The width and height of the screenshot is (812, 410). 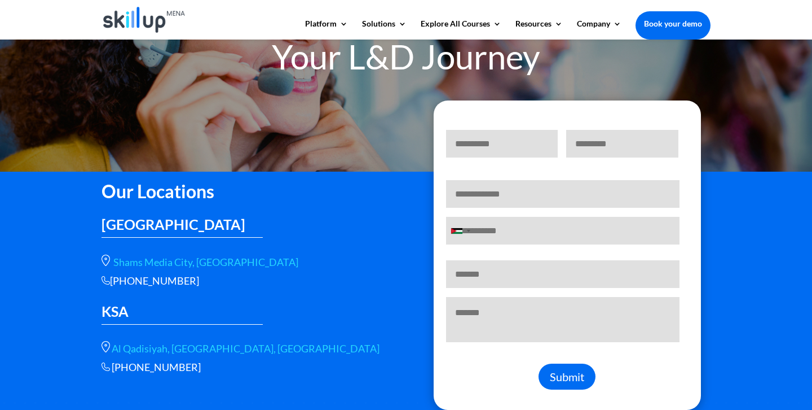 What do you see at coordinates (461, 29) in the screenshot?
I see `a: Explore All Courses` at bounding box center [461, 29].